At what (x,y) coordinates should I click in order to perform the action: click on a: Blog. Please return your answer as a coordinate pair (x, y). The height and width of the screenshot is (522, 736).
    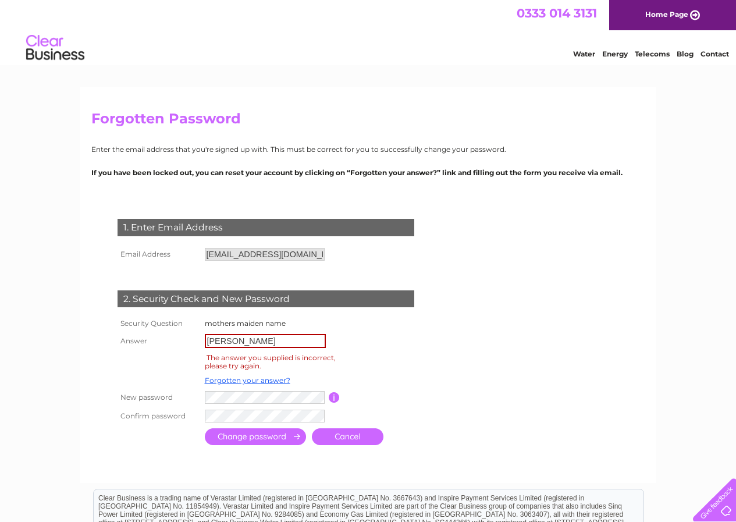
    Looking at the image, I should click on (685, 54).